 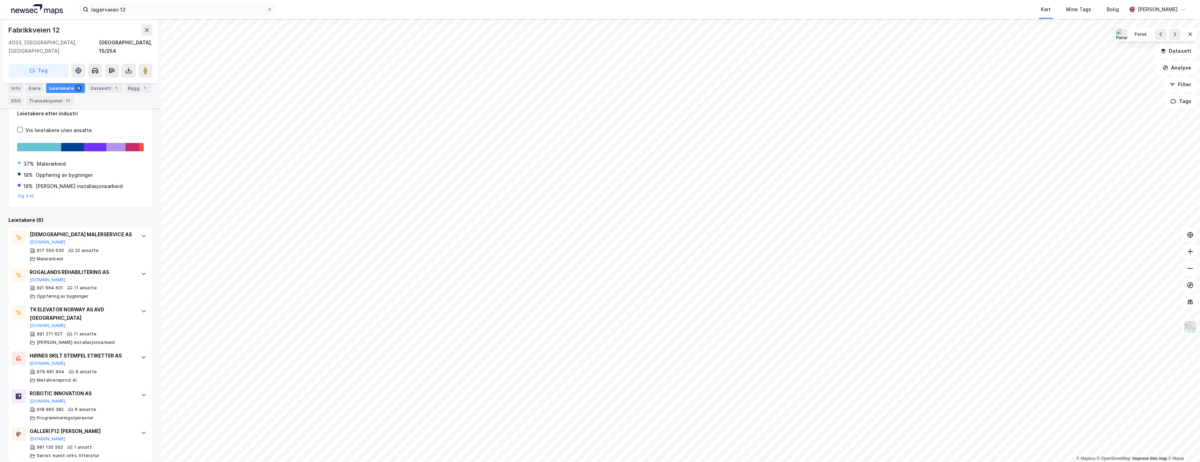 What do you see at coordinates (65, 418) in the screenshot?
I see `div: Programmeringstjenester` at bounding box center [65, 418].